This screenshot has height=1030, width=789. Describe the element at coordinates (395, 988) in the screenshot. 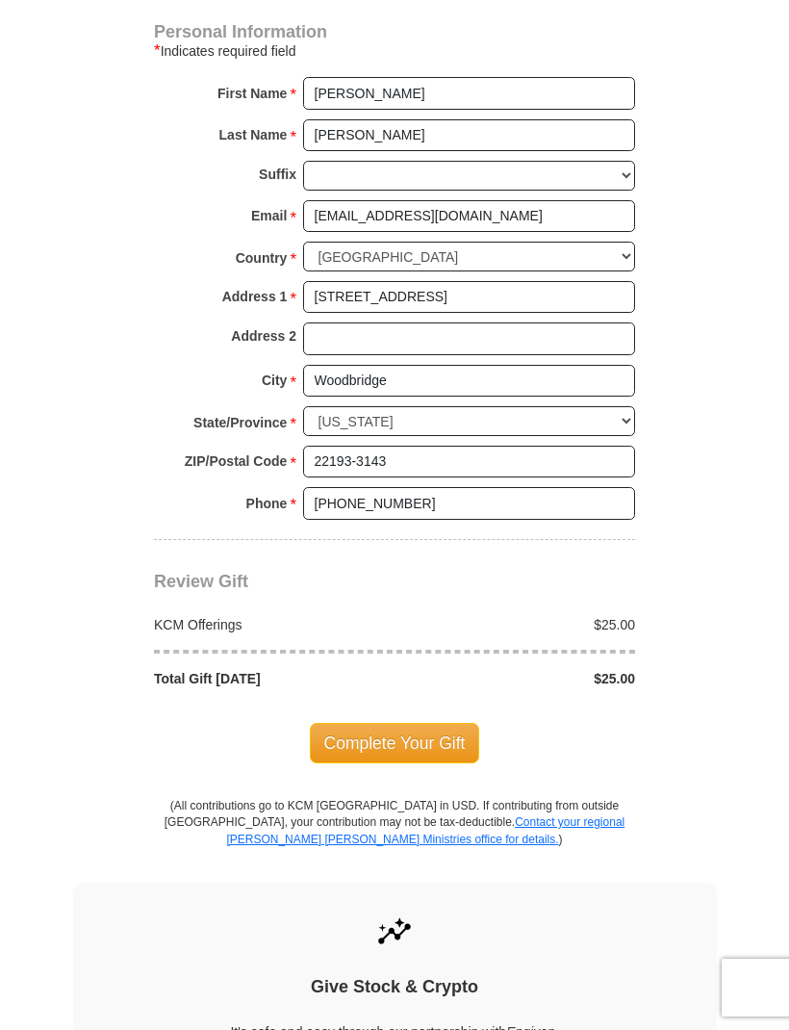

I see `h4: Give Stock & Crypto` at that location.